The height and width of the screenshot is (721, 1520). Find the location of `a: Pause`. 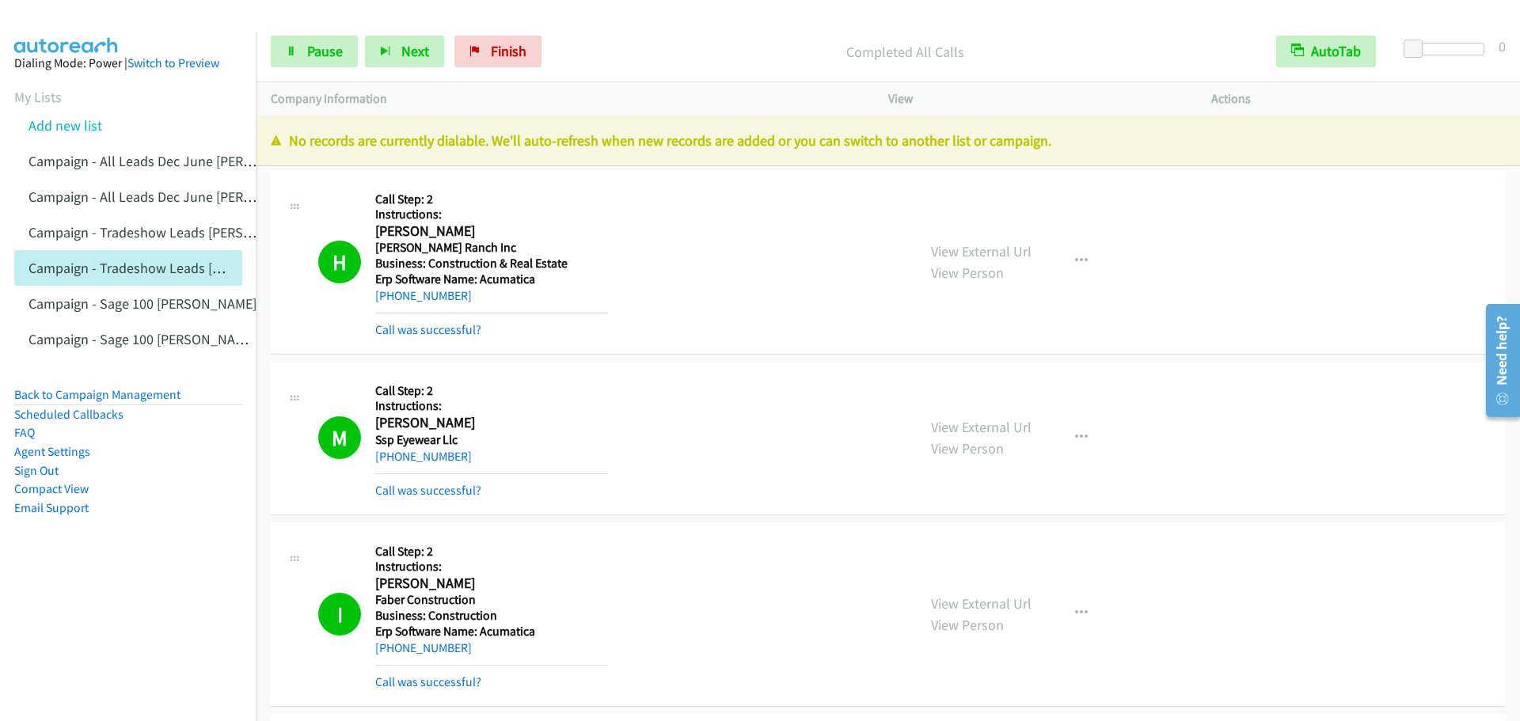

a: Pause is located at coordinates (314, 51).